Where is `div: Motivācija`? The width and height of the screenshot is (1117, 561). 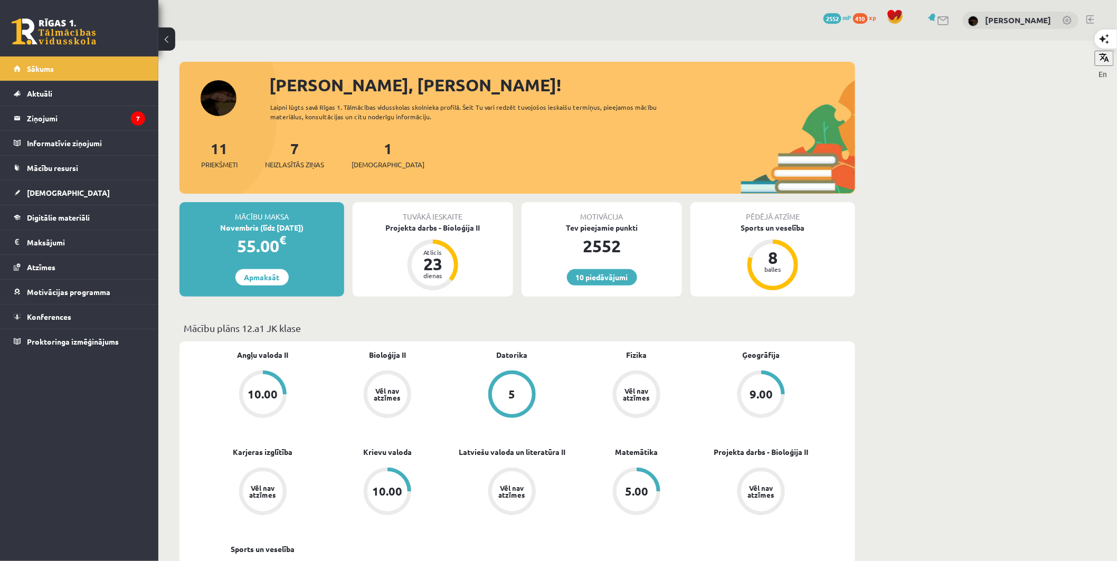
div: Motivācija is located at coordinates (602, 212).